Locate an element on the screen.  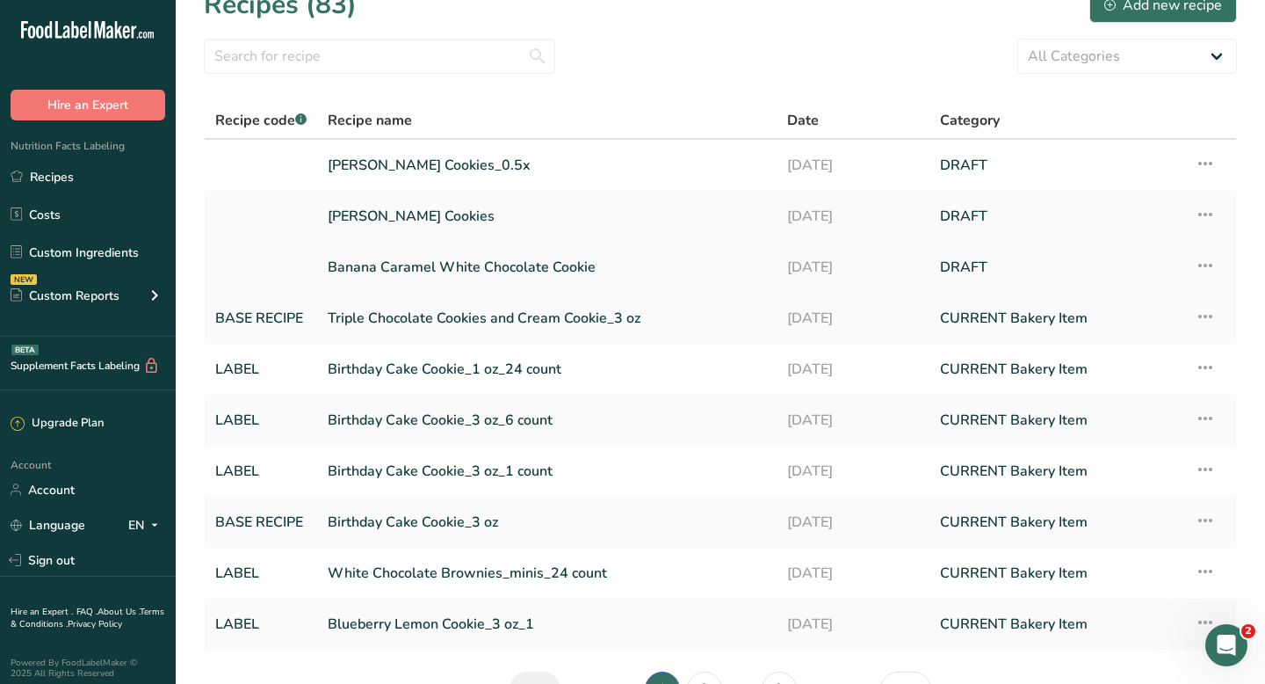
span: 2 is located at coordinates (1249, 631).